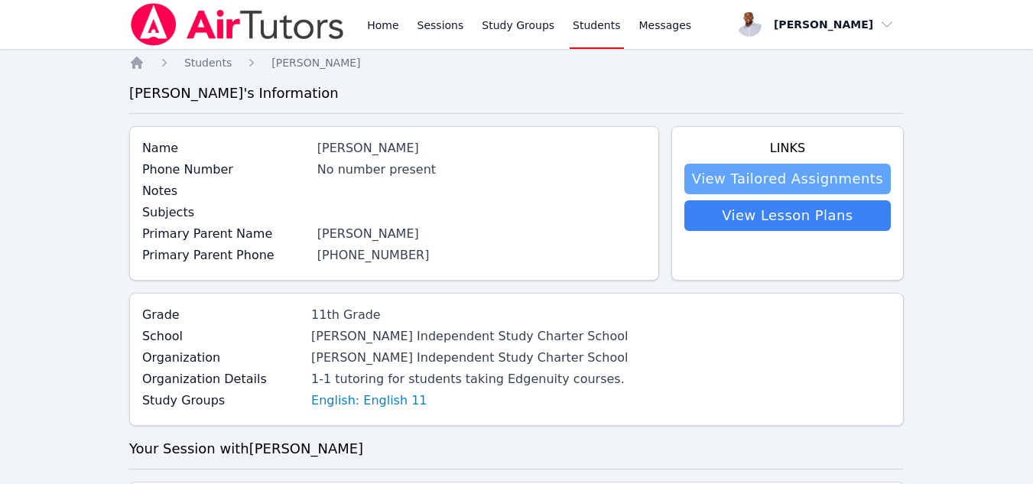  I want to click on label: Organization, so click(222, 358).